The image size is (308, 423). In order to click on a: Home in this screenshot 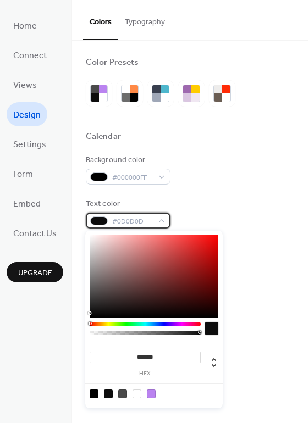, I will do `click(25, 25)`.